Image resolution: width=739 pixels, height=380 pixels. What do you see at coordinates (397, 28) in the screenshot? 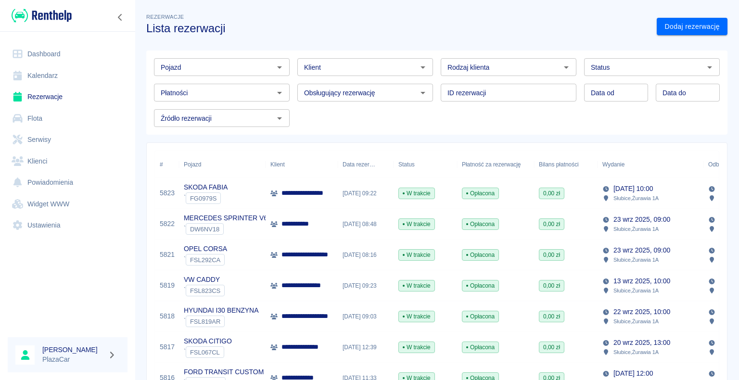
I see `h3: Lista rezerwacji` at bounding box center [397, 28].